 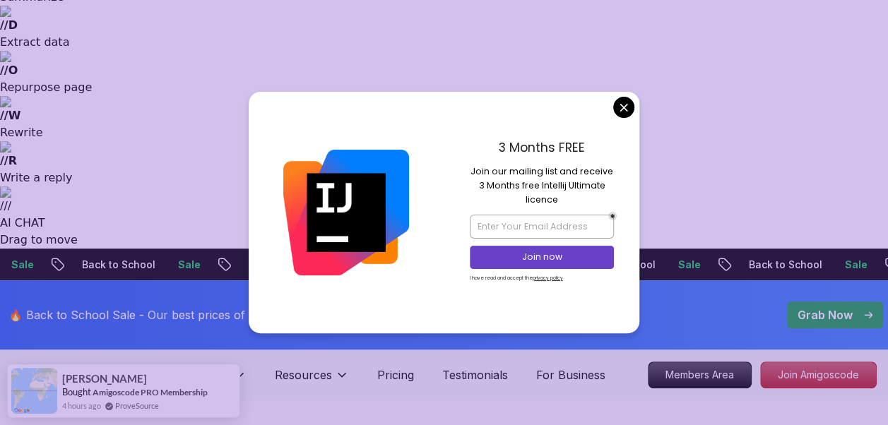 What do you see at coordinates (700, 375) in the screenshot?
I see `a: Members Area` at bounding box center [700, 375].